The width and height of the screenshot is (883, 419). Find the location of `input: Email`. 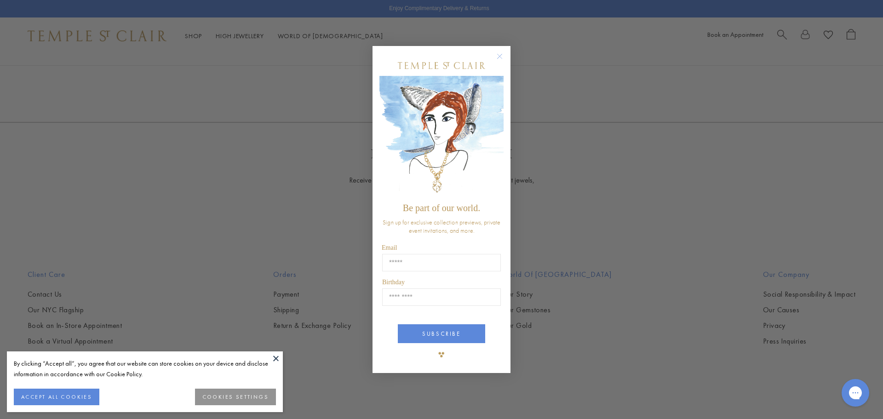

input: Email is located at coordinates (441, 263).